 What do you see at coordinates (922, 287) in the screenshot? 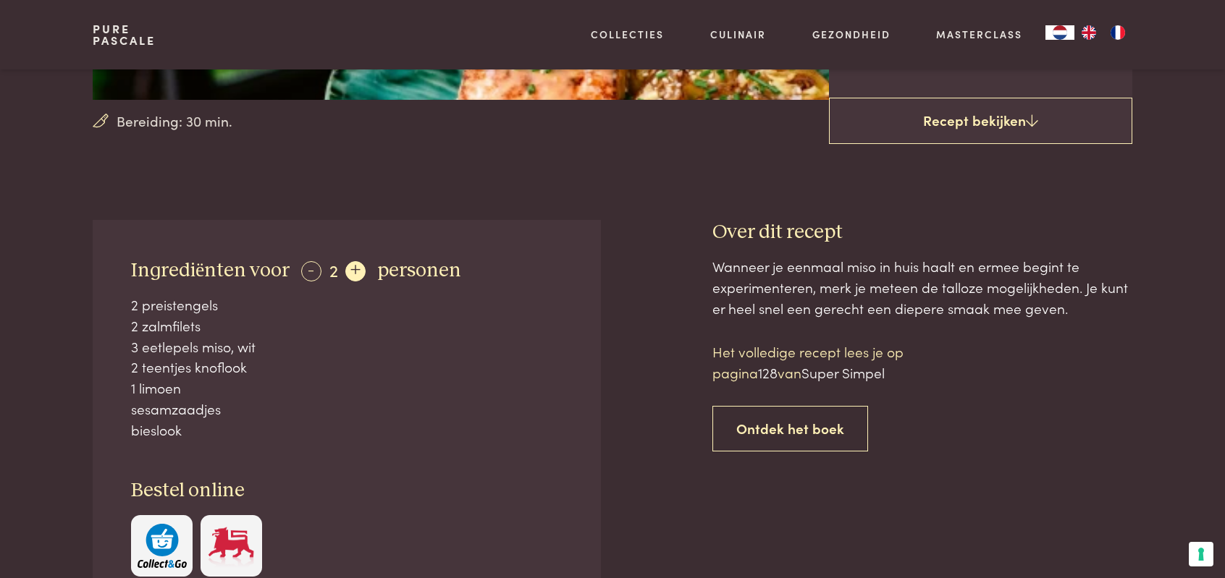
I see `div: Wanneer je eenmaal miso in huis haalt en ermee begint te experimenteren, merk je meteen de talloz...` at bounding box center [922, 287].